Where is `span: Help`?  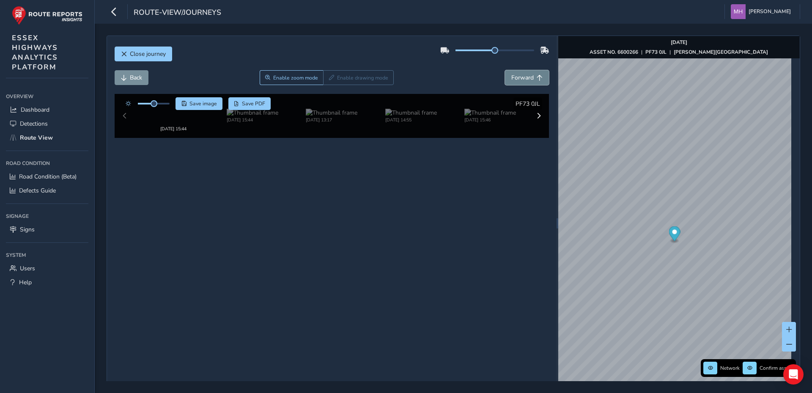
span: Help is located at coordinates (25, 282).